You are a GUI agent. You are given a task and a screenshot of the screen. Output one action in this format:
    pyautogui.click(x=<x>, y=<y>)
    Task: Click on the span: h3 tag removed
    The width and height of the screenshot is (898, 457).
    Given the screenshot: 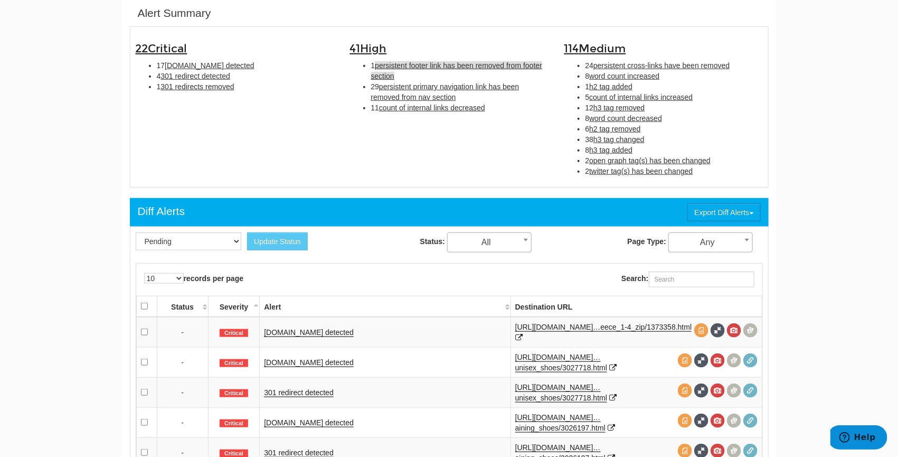 What is the action you would take?
    pyautogui.click(x=619, y=108)
    